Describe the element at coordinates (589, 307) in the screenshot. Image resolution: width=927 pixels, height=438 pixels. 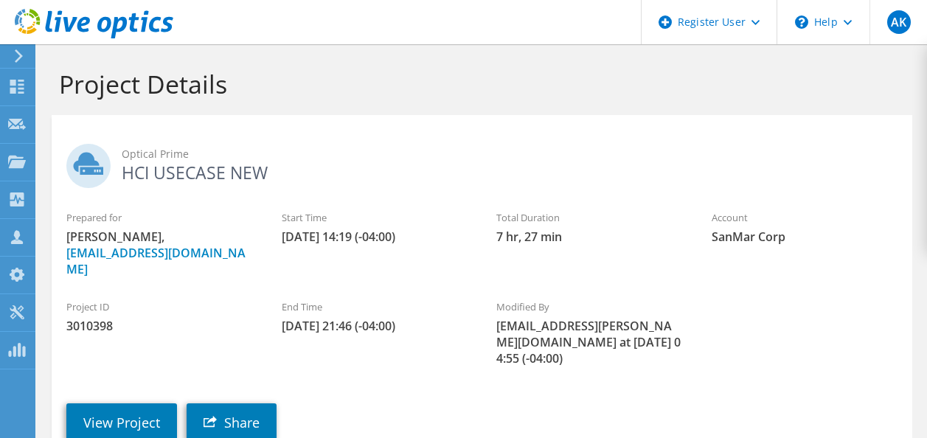
I see `label: Modified By` at that location.